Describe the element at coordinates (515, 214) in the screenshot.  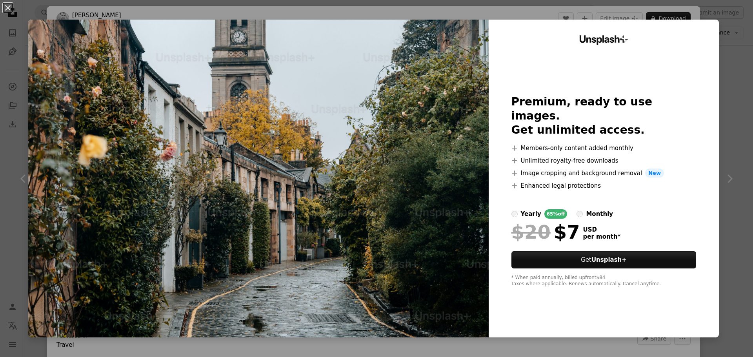
I see `input: yearly65%off` at that location.